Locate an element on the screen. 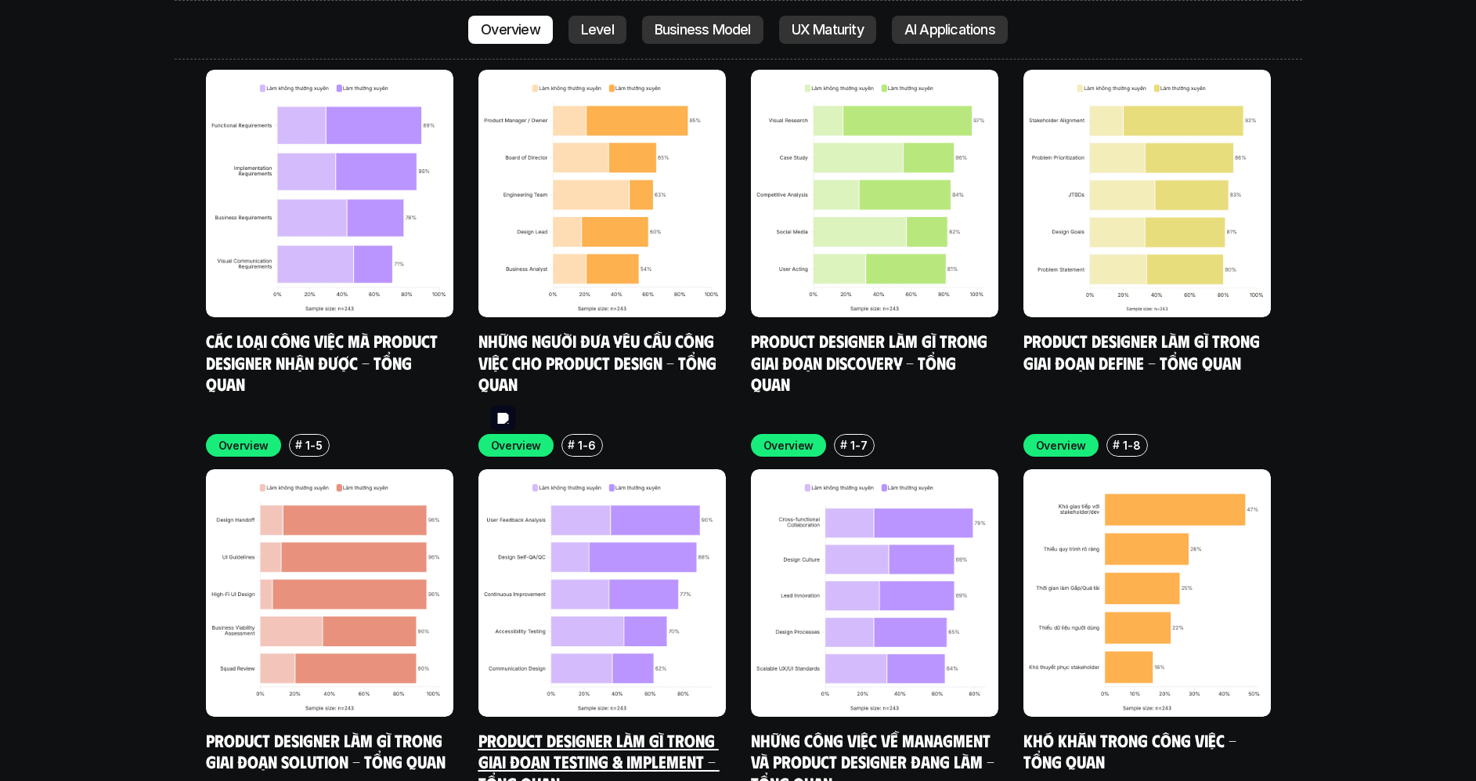  a: UX Maturity is located at coordinates (828, 30).